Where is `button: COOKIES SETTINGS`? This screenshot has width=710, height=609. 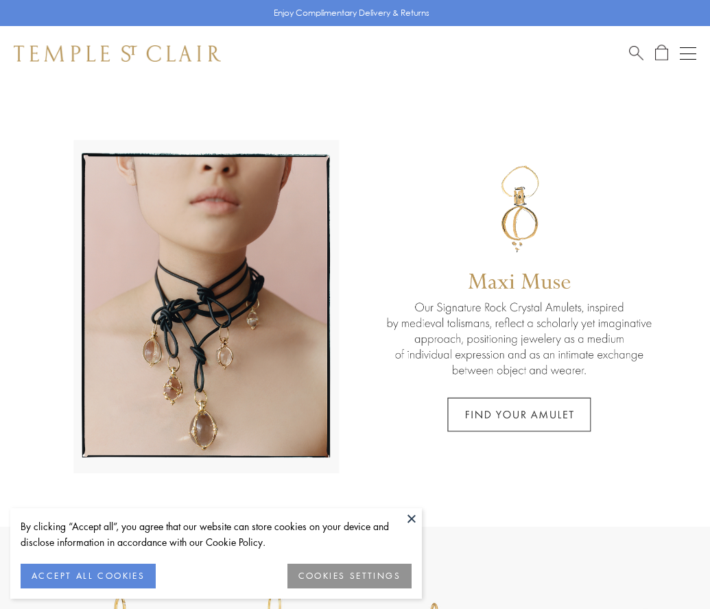
button: COOKIES SETTINGS is located at coordinates (349, 576).